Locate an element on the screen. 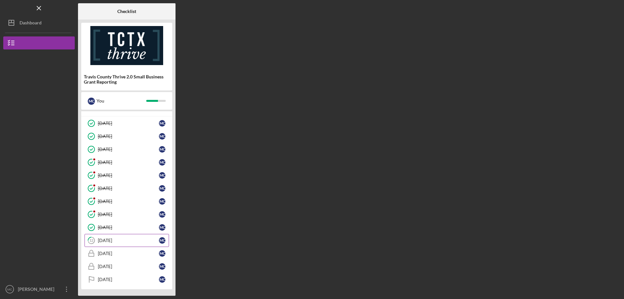  img: Product logo is located at coordinates (127, 46).